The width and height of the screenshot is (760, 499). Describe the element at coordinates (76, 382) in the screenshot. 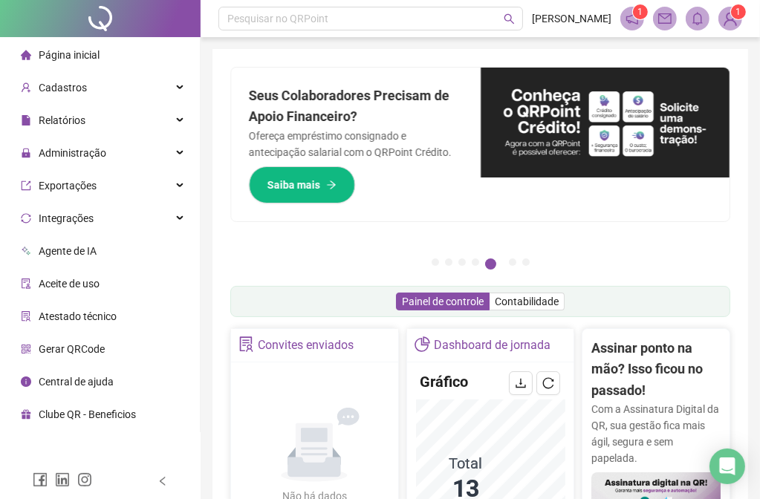

I see `span: Central de ajuda` at that location.